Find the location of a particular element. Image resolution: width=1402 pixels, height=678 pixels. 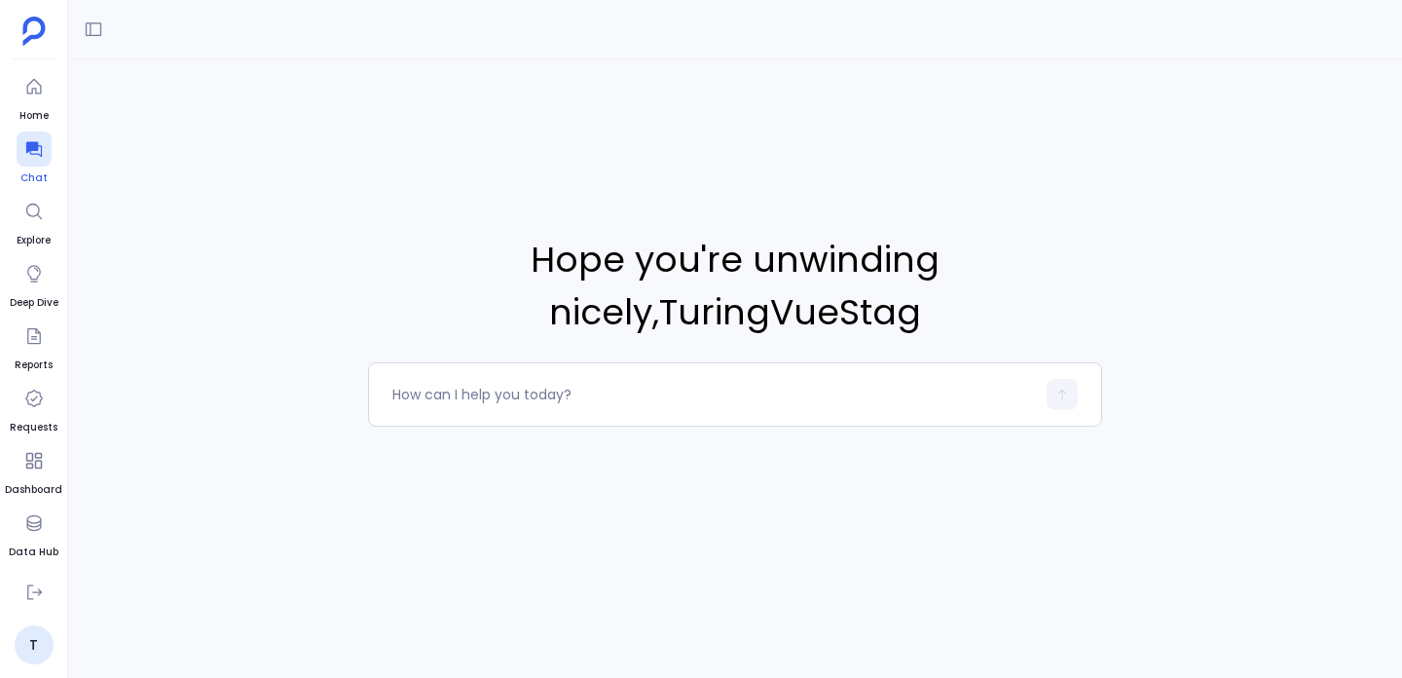

span: Deep Dive is located at coordinates (34, 303).